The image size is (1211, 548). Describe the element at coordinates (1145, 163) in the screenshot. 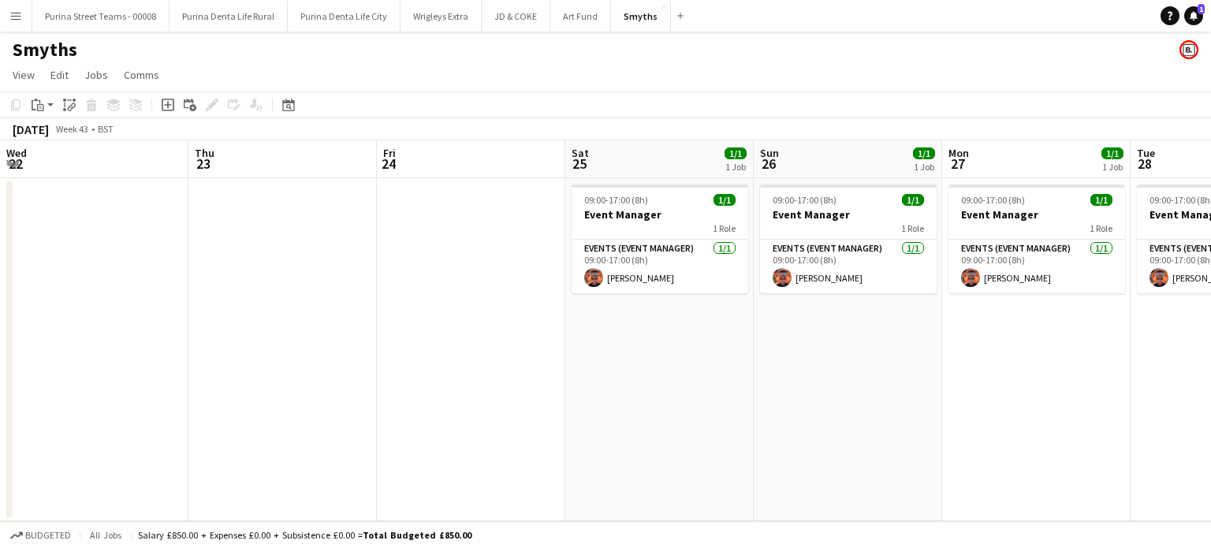

I see `span: 28` at that location.